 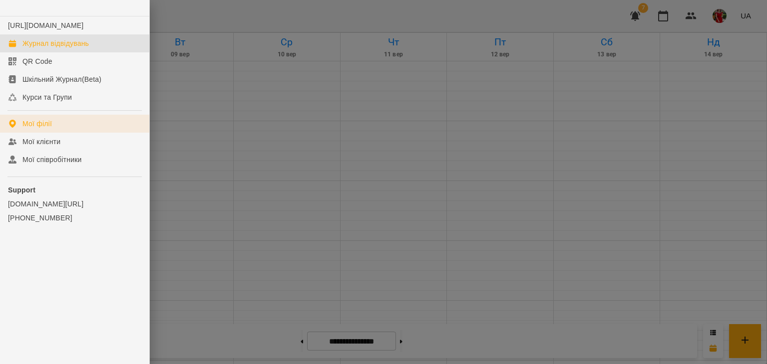 What do you see at coordinates (47, 97) in the screenshot?
I see `div: Курси та Групи` at bounding box center [47, 97].